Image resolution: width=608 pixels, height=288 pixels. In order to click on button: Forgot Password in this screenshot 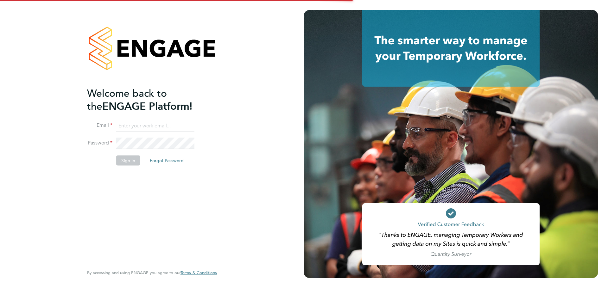, I will do `click(166, 161)`.